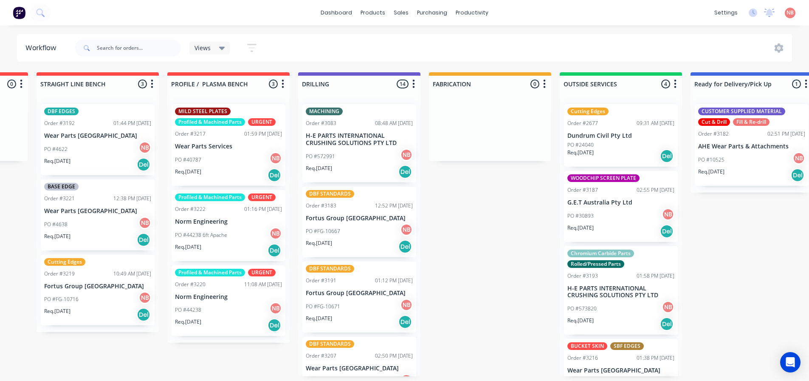  I want to click on div: URGENT, so click(262, 197).